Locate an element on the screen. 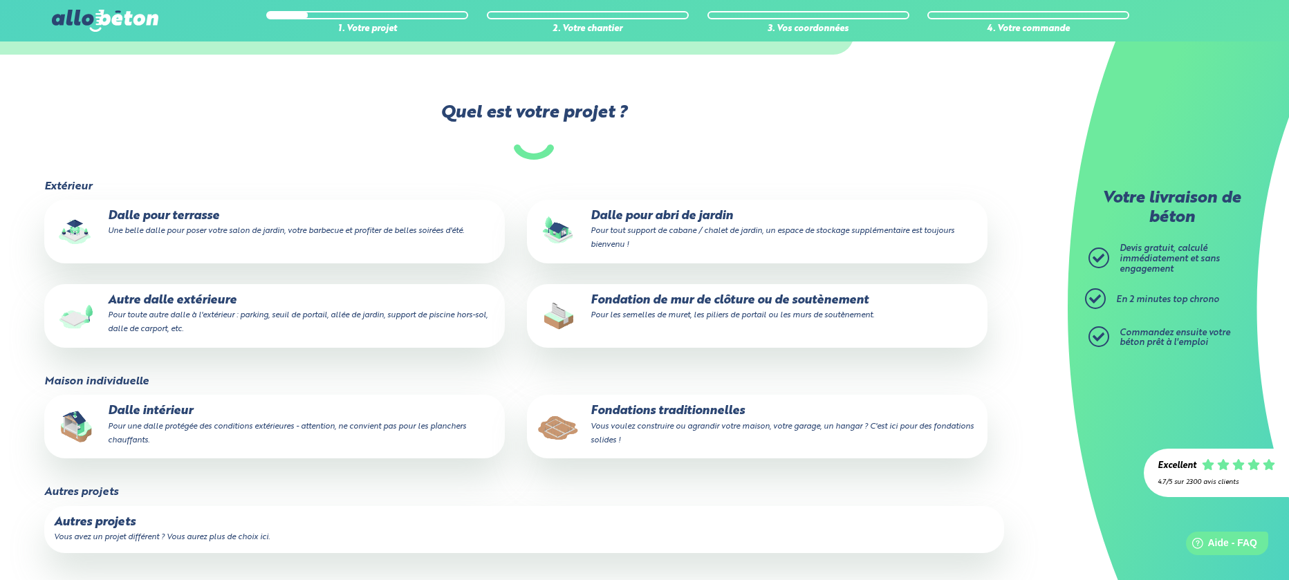 The height and width of the screenshot is (580, 1289). img: final_use.values.terrace is located at coordinates (76, 232).